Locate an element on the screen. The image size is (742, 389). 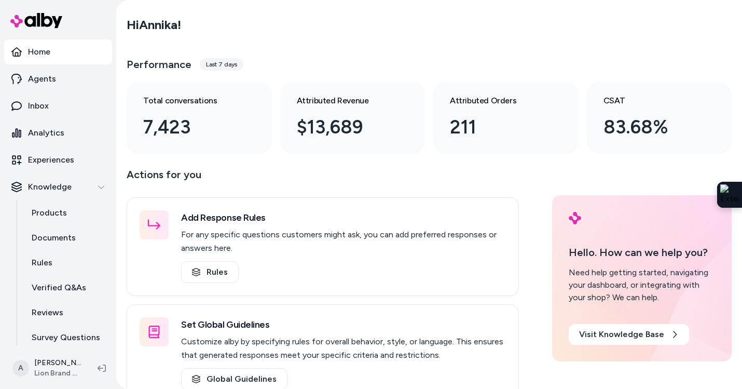
h3: Add Response Rules is located at coordinates (344, 217).